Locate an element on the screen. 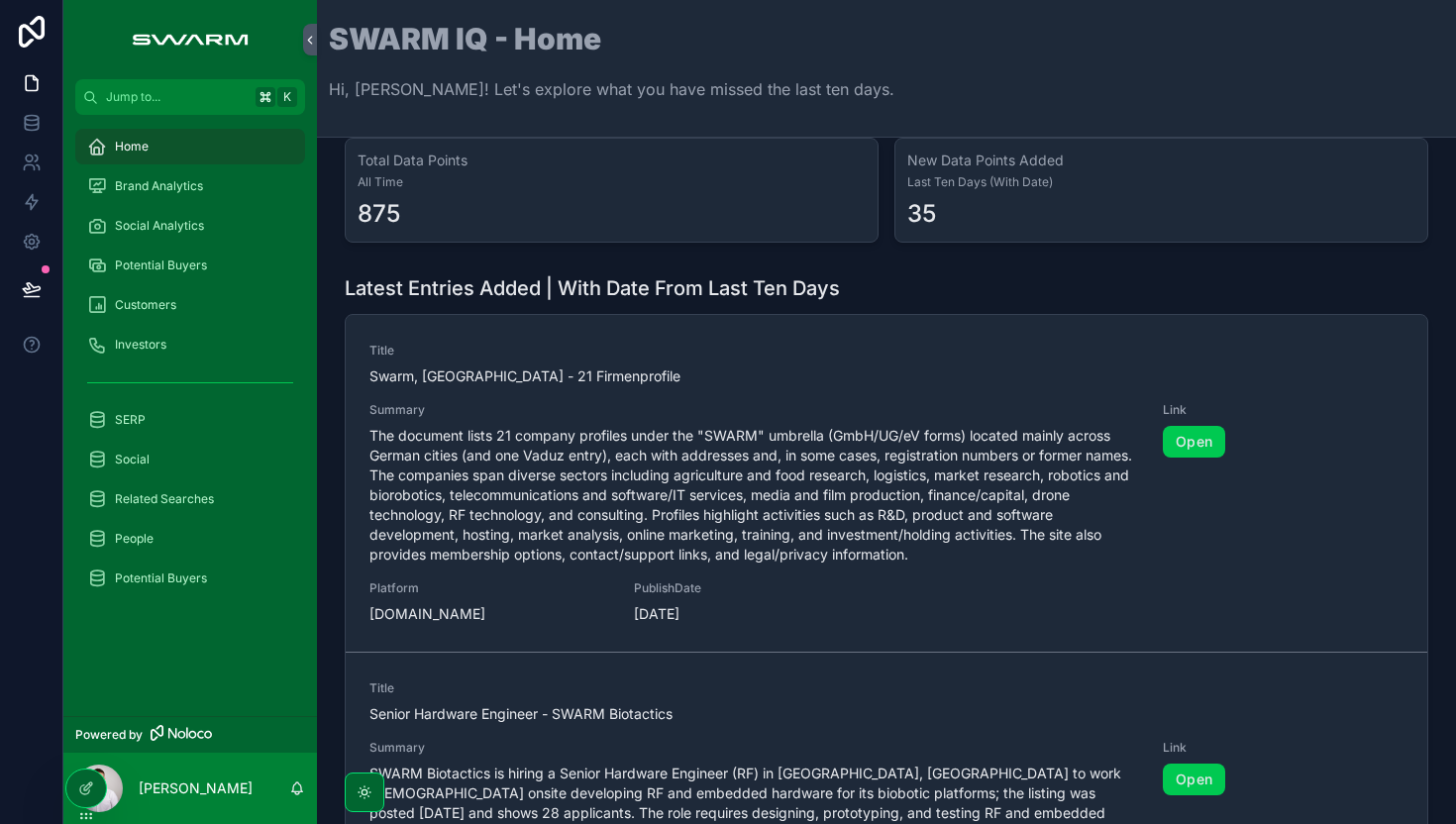 Image resolution: width=1456 pixels, height=824 pixels. span: Home is located at coordinates (132, 146).